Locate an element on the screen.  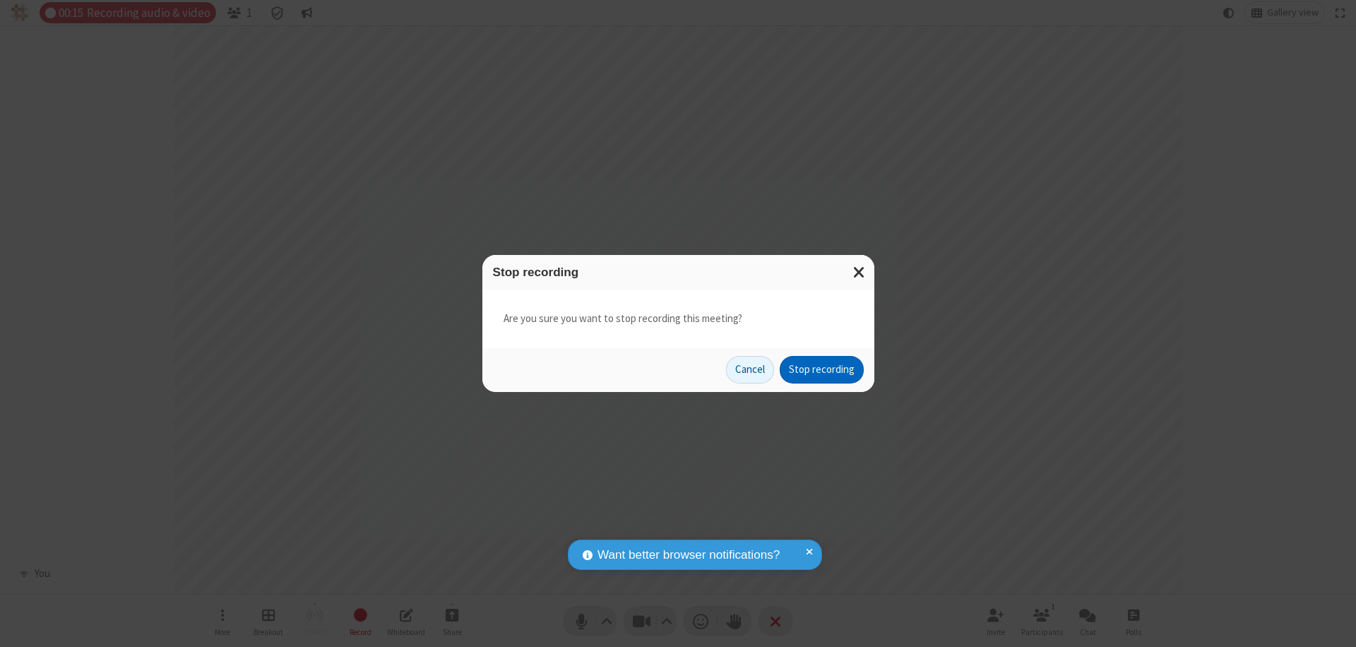
h3: Stop recording is located at coordinates (678, 272).